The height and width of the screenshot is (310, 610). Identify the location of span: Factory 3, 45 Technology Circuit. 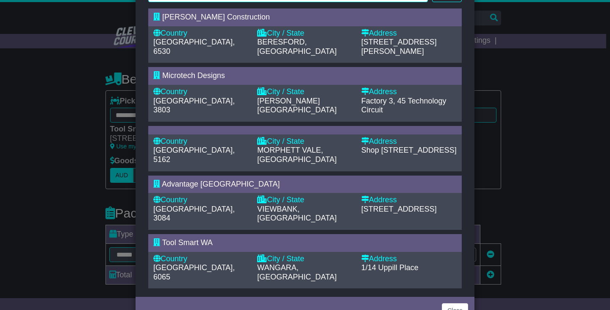
(404, 106).